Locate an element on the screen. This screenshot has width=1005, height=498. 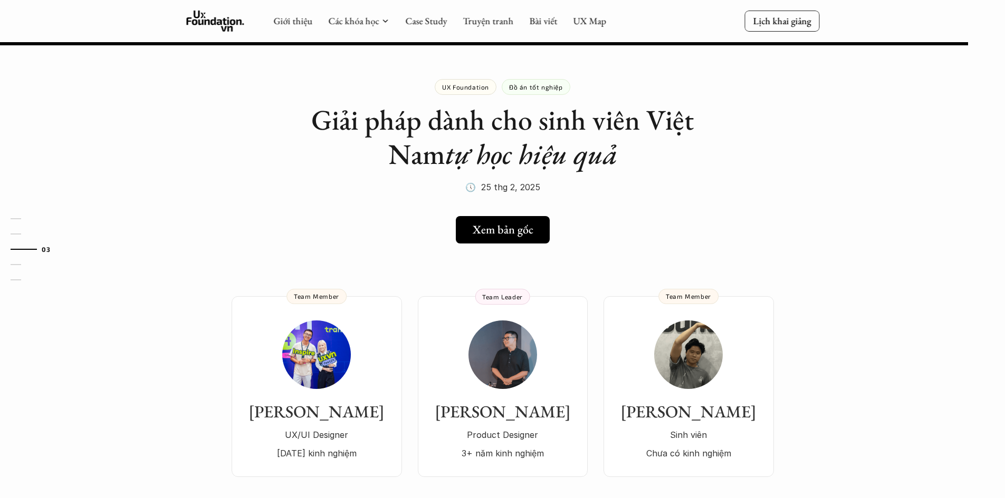
h5: Xem bản gốc is located at coordinates (503, 230).